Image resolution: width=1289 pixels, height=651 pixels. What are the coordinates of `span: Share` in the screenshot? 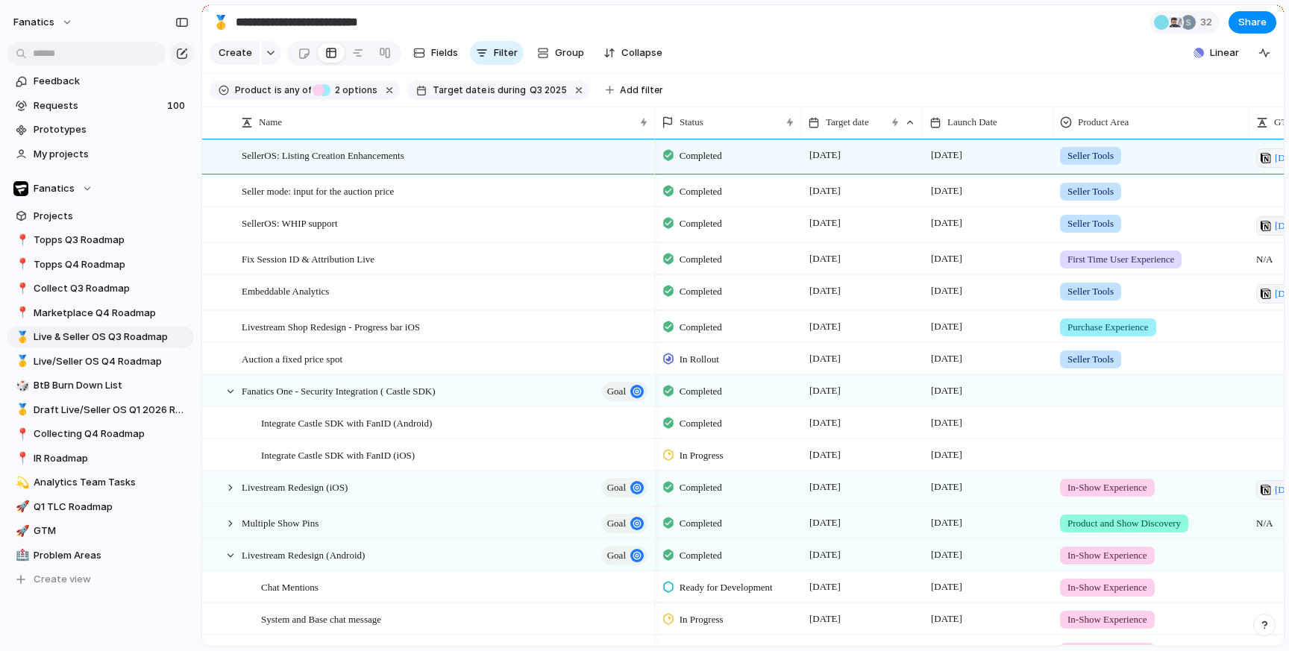 It's located at (1253, 22).